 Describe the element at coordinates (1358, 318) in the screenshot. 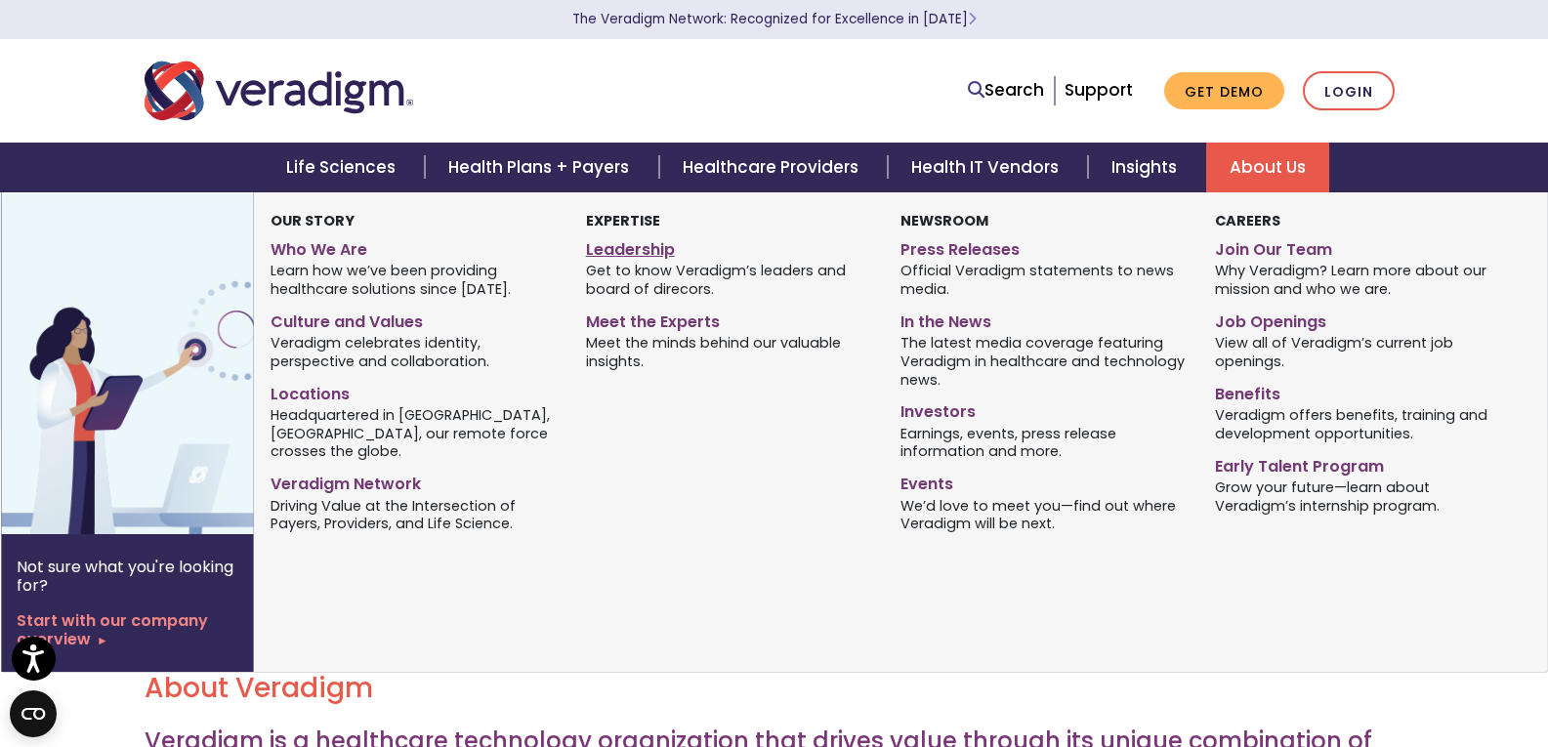

I see `a: Job Openings` at that location.